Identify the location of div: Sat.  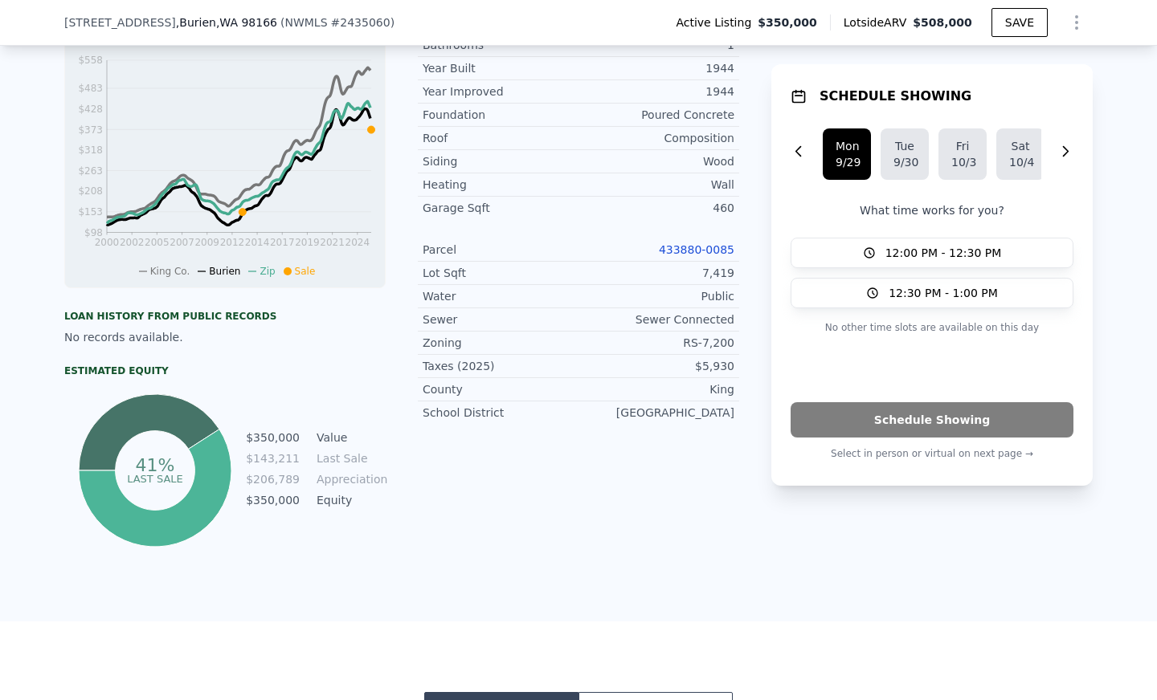
(1020, 146).